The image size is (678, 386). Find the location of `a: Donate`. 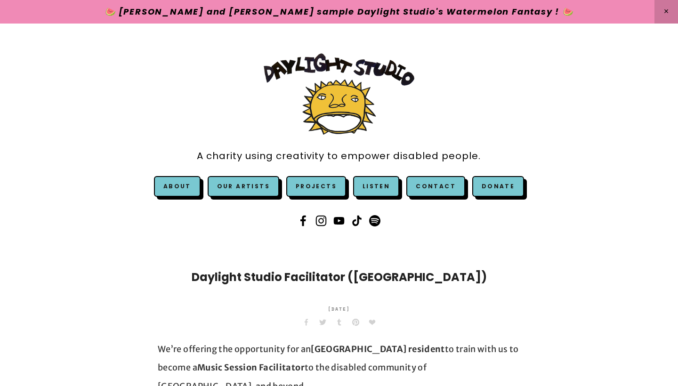

a: Donate is located at coordinates (498, 186).